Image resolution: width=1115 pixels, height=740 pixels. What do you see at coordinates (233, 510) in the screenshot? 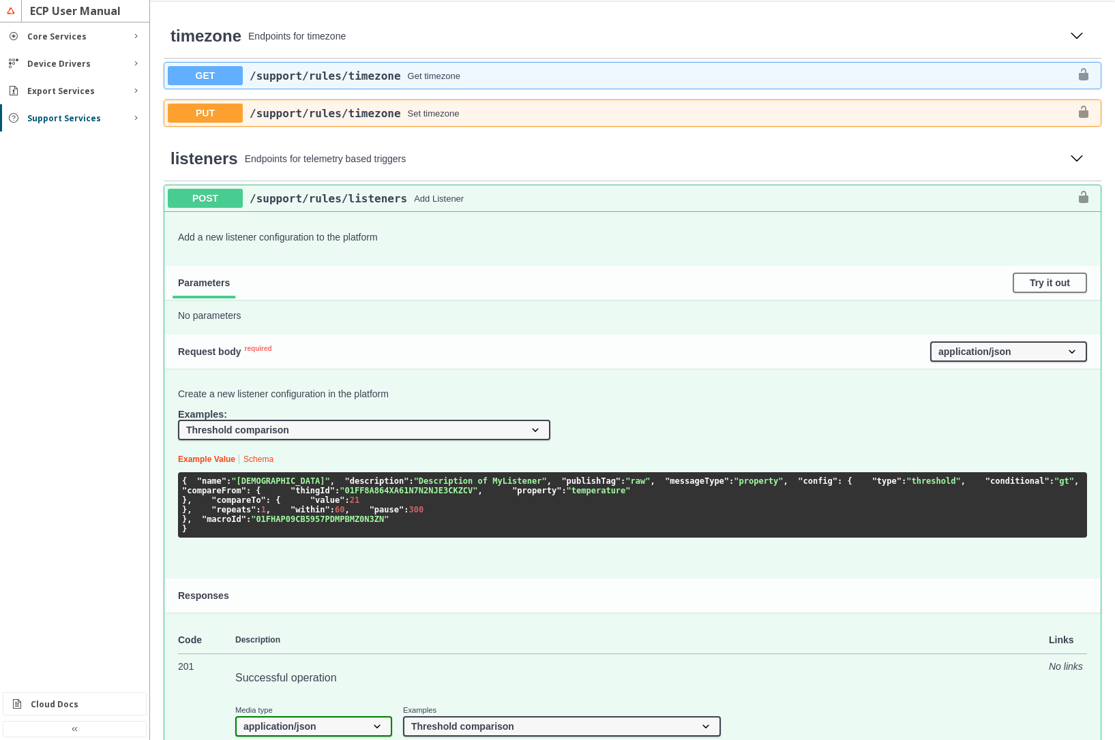
I see `span: "repeats"` at bounding box center [233, 510].